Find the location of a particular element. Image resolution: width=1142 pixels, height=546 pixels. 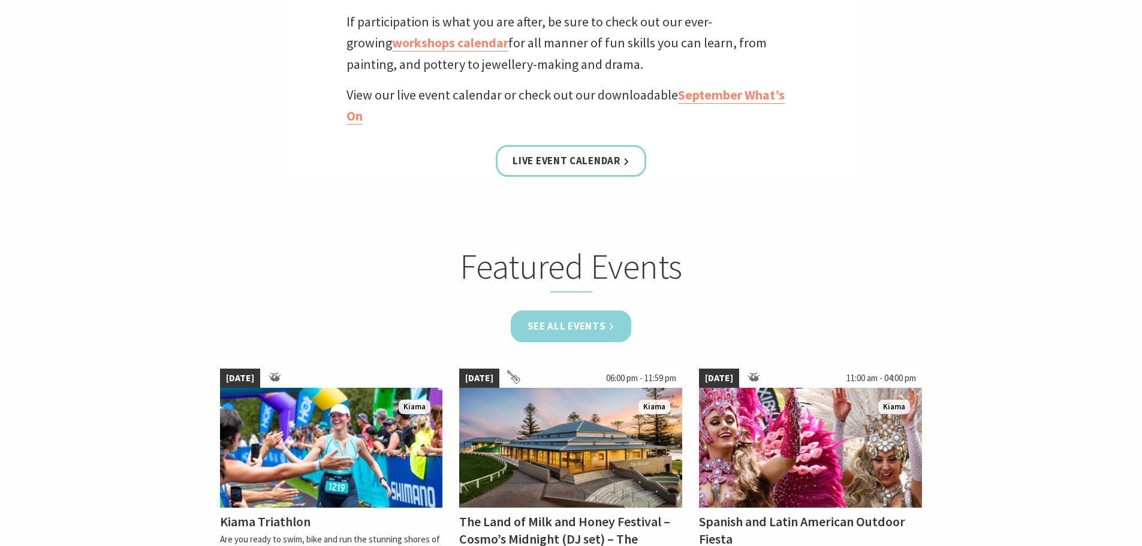

span: 06:00 pm - 11:59 pm is located at coordinates (641, 378).